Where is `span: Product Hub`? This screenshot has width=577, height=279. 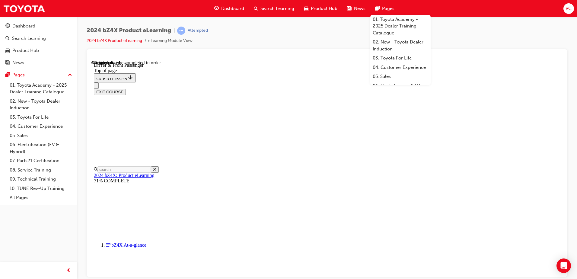 span: Product Hub is located at coordinates (324, 8).